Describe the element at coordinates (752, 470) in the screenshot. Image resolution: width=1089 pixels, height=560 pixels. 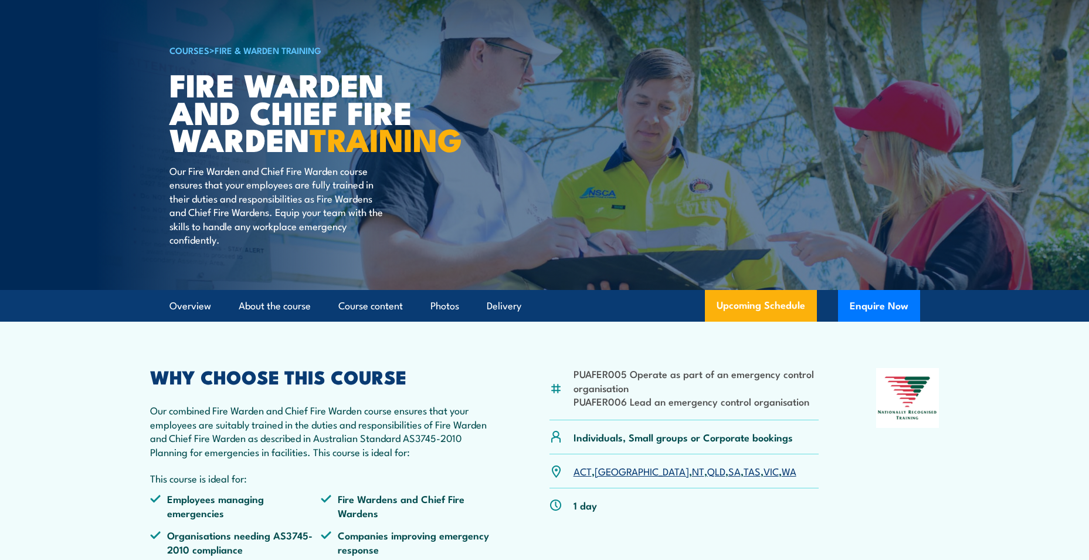
I see `a: TAS` at that location.